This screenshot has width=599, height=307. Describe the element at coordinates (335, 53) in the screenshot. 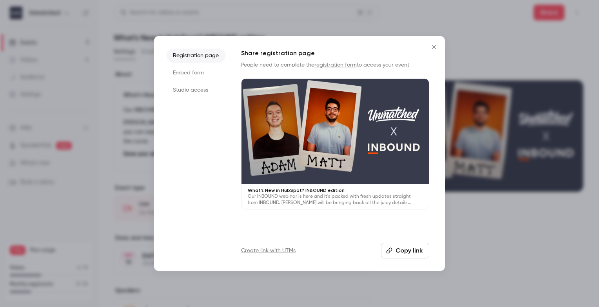

I see `h1: Share registration page` at that location.